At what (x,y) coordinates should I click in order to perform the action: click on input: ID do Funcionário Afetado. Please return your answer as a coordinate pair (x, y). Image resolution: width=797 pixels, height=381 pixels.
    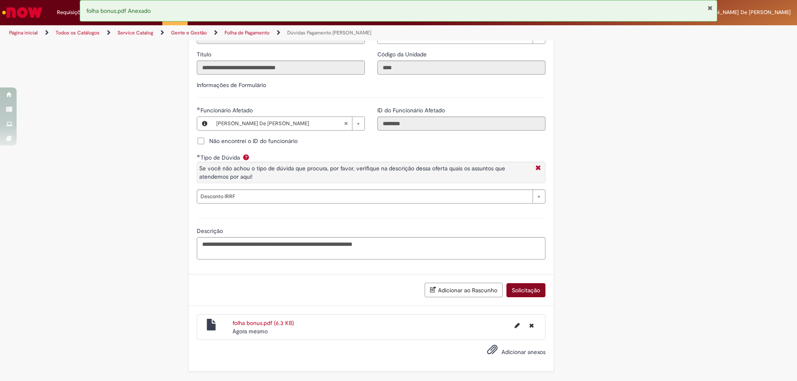
    Looking at the image, I should click on (461, 124).